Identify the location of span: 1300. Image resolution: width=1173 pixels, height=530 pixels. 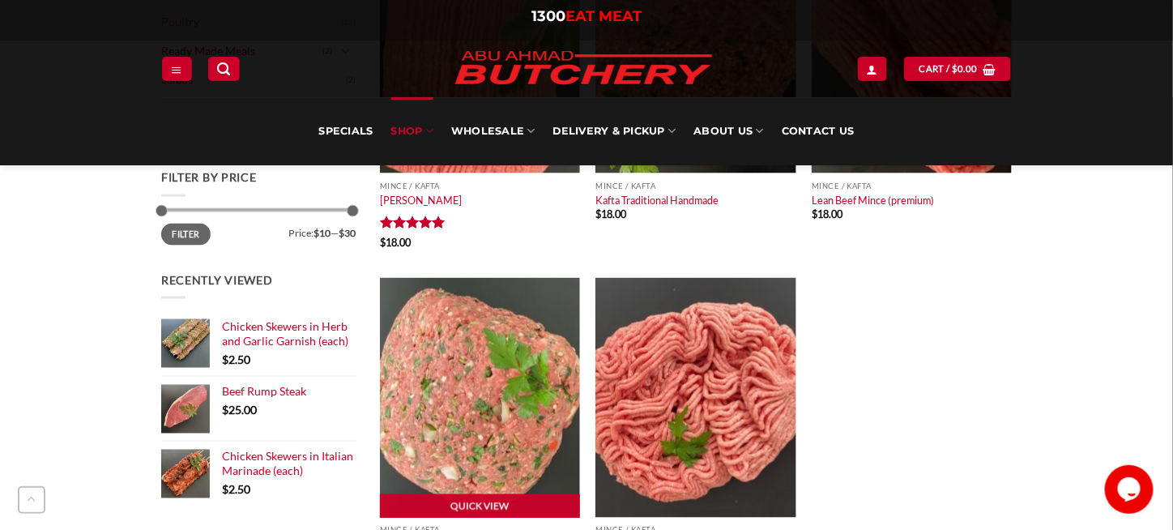
(548, 16).